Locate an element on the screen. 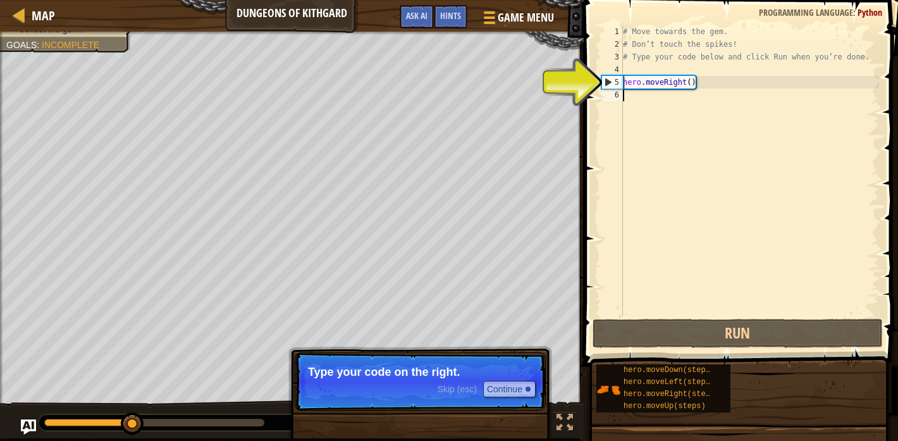 This screenshot has height=441, width=898. span: Skip (esc) is located at coordinates (457, 389).